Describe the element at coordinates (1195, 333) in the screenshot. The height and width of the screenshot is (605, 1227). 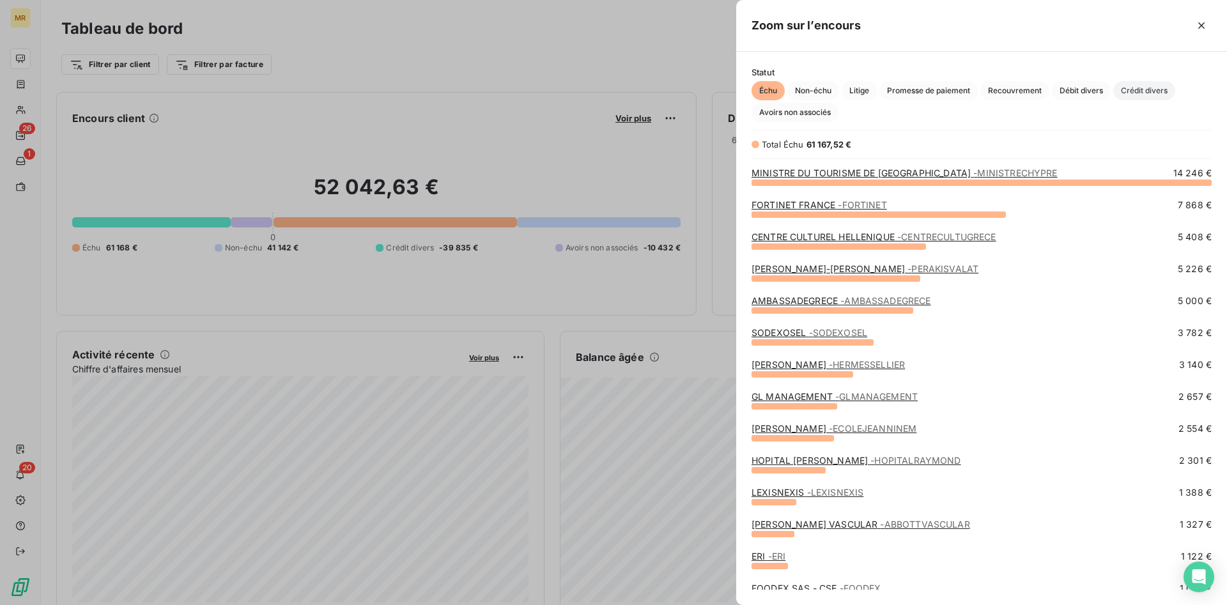
I see `span: 3 782 €` at that location.